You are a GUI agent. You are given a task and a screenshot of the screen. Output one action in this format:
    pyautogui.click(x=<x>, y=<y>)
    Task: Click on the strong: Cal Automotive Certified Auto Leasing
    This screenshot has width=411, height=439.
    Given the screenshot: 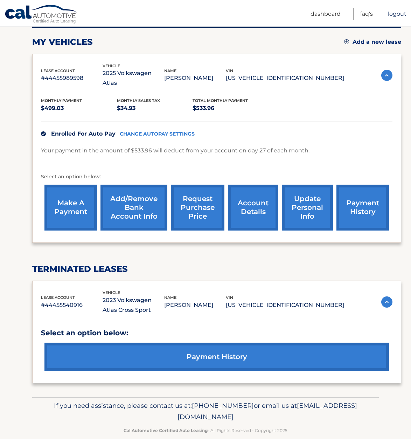 What is the action you would take?
    pyautogui.click(x=166, y=430)
    